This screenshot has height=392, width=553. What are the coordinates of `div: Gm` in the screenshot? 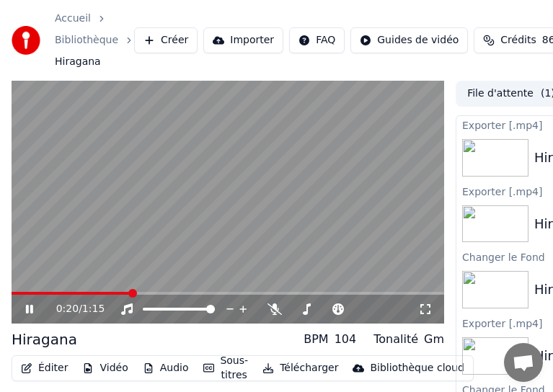 It's located at (434, 340).